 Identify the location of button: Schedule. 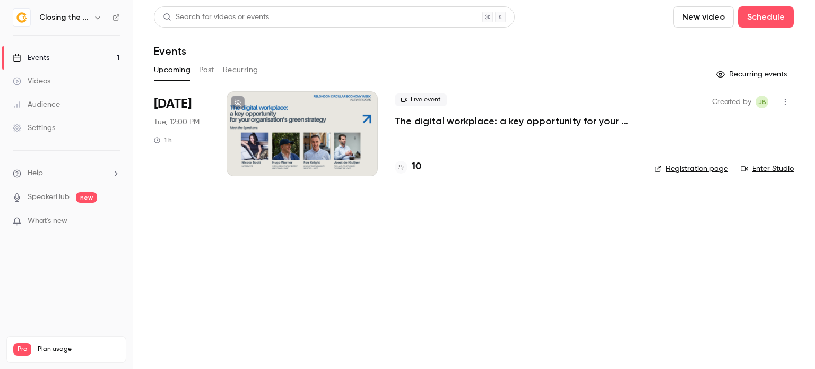
(765, 17).